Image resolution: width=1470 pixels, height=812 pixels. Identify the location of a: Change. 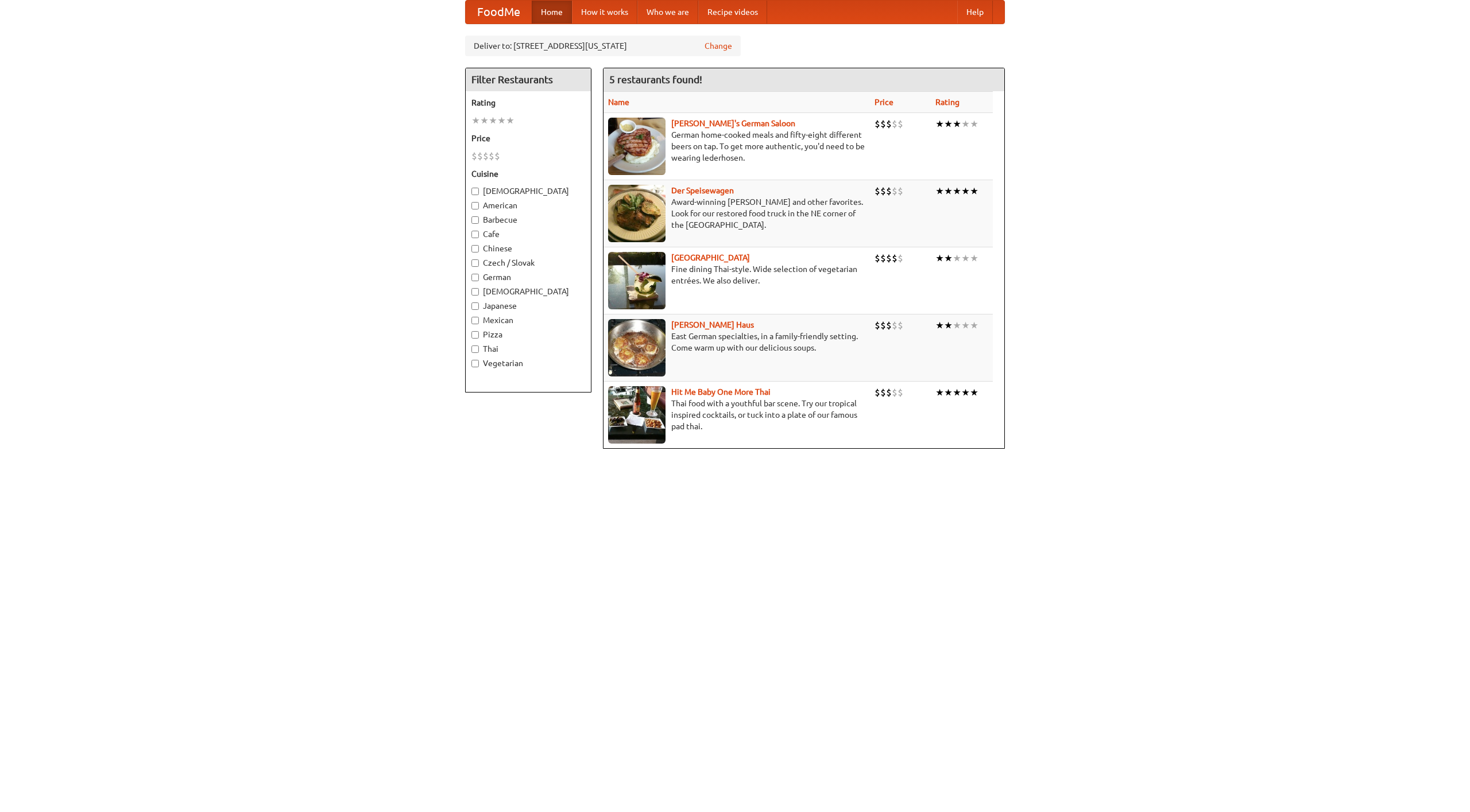
(719, 46).